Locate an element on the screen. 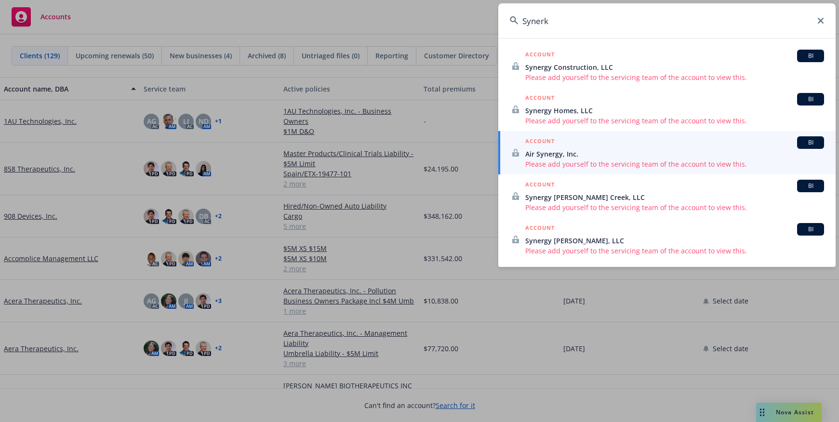  input: Search... is located at coordinates (667, 21).